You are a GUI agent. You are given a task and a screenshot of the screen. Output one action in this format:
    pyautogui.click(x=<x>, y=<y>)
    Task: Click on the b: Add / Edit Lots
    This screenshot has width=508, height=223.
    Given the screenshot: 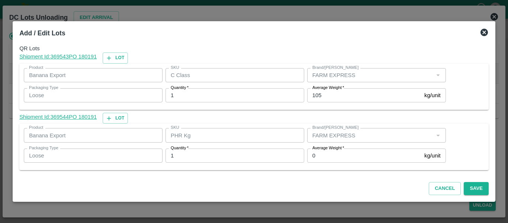 What is the action you would take?
    pyautogui.click(x=42, y=33)
    